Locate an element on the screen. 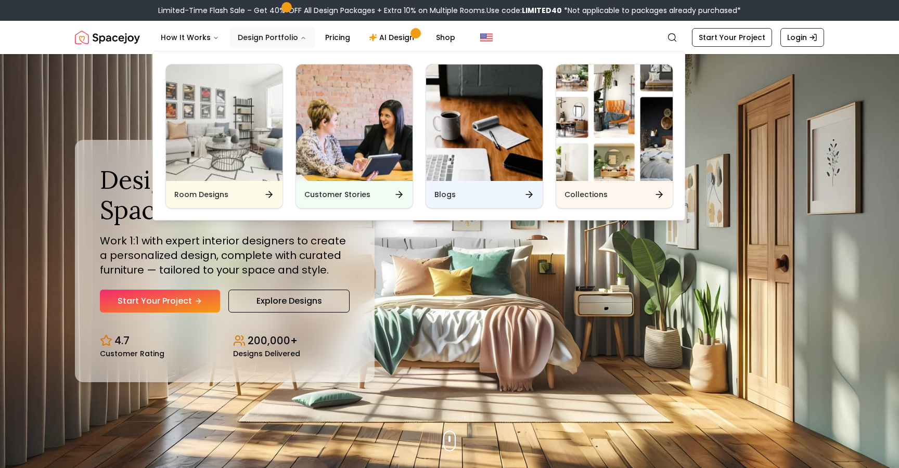 The width and height of the screenshot is (899, 468). h6: Customer Stories is located at coordinates (337, 195).